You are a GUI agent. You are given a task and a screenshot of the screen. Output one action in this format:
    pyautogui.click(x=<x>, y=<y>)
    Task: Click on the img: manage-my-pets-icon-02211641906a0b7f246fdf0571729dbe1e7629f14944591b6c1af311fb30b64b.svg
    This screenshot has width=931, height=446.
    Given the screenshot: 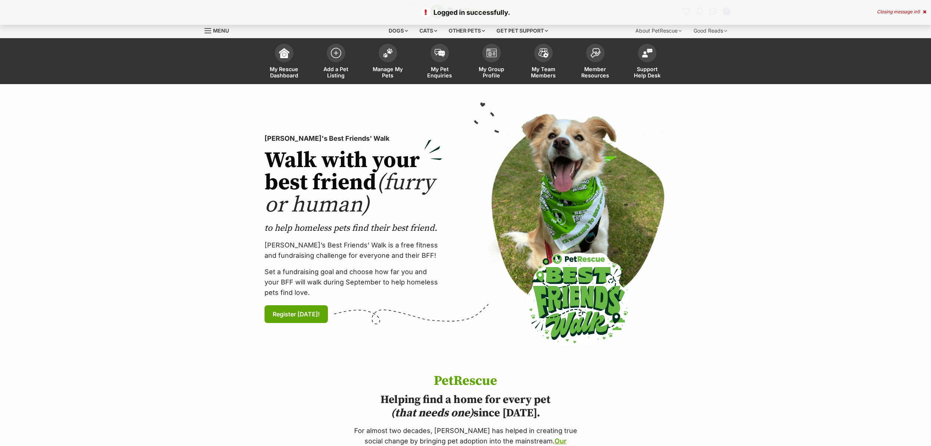 What is the action you would take?
    pyautogui.click(x=388, y=53)
    